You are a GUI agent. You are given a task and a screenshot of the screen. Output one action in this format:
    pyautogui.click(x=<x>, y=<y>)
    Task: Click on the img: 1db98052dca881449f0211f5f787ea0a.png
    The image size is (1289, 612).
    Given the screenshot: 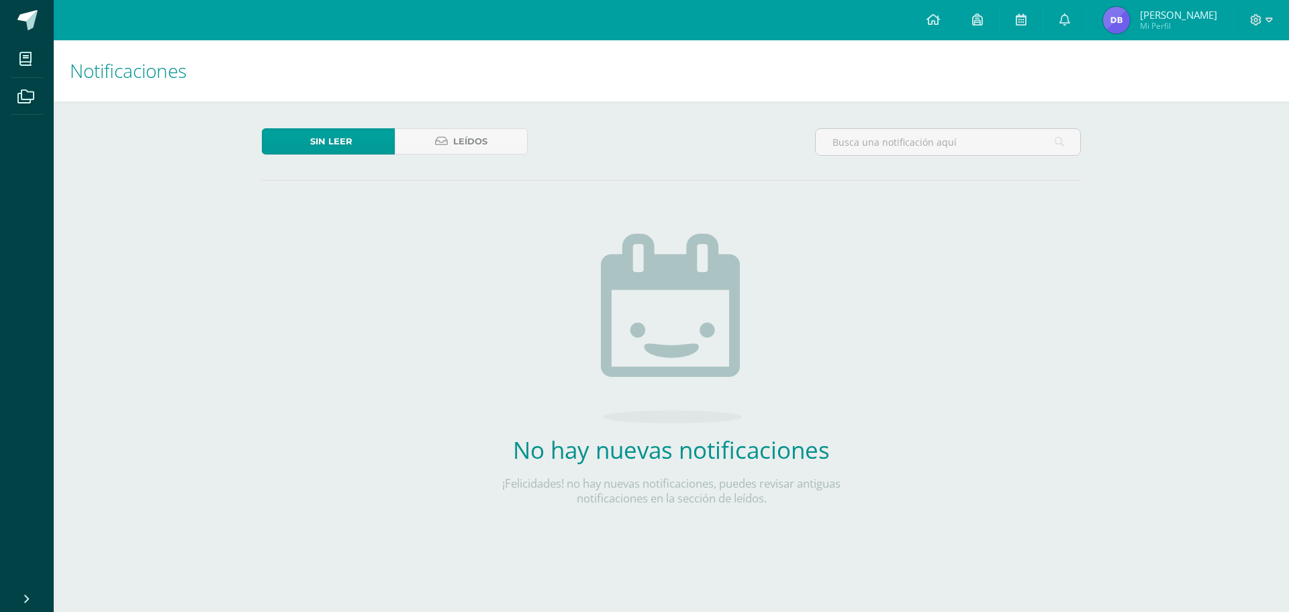 What is the action you would take?
    pyautogui.click(x=1117, y=20)
    